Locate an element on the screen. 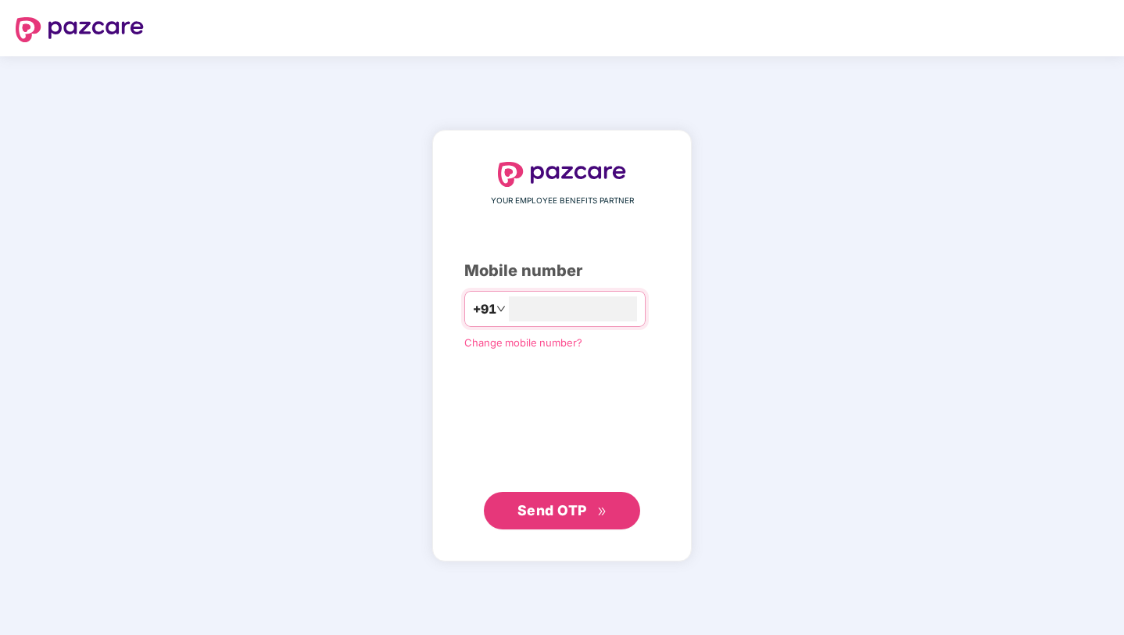  span: double-right is located at coordinates (602, 511).